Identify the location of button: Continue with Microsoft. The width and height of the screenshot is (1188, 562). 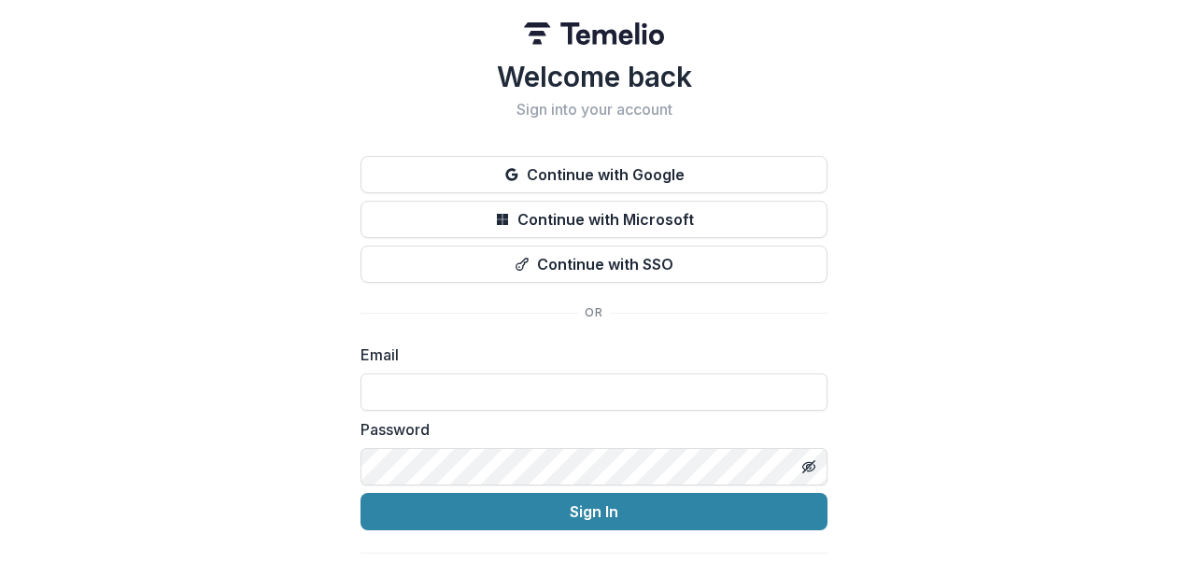
(594, 220).